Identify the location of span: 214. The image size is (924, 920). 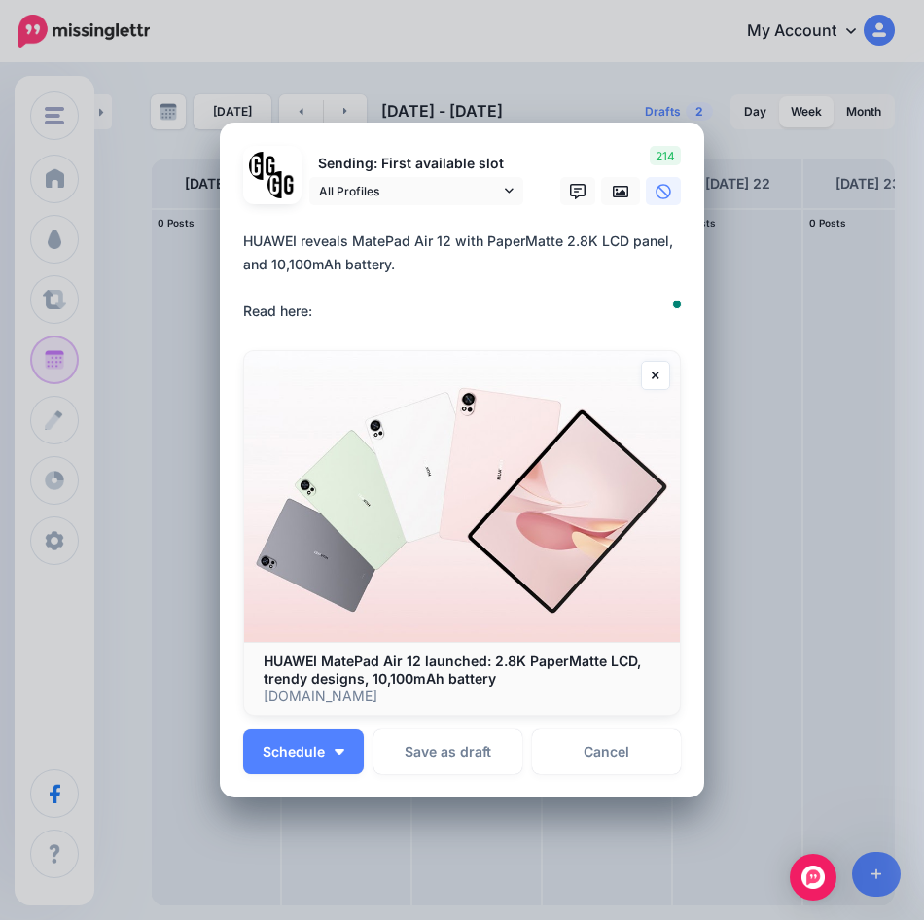
(665, 156).